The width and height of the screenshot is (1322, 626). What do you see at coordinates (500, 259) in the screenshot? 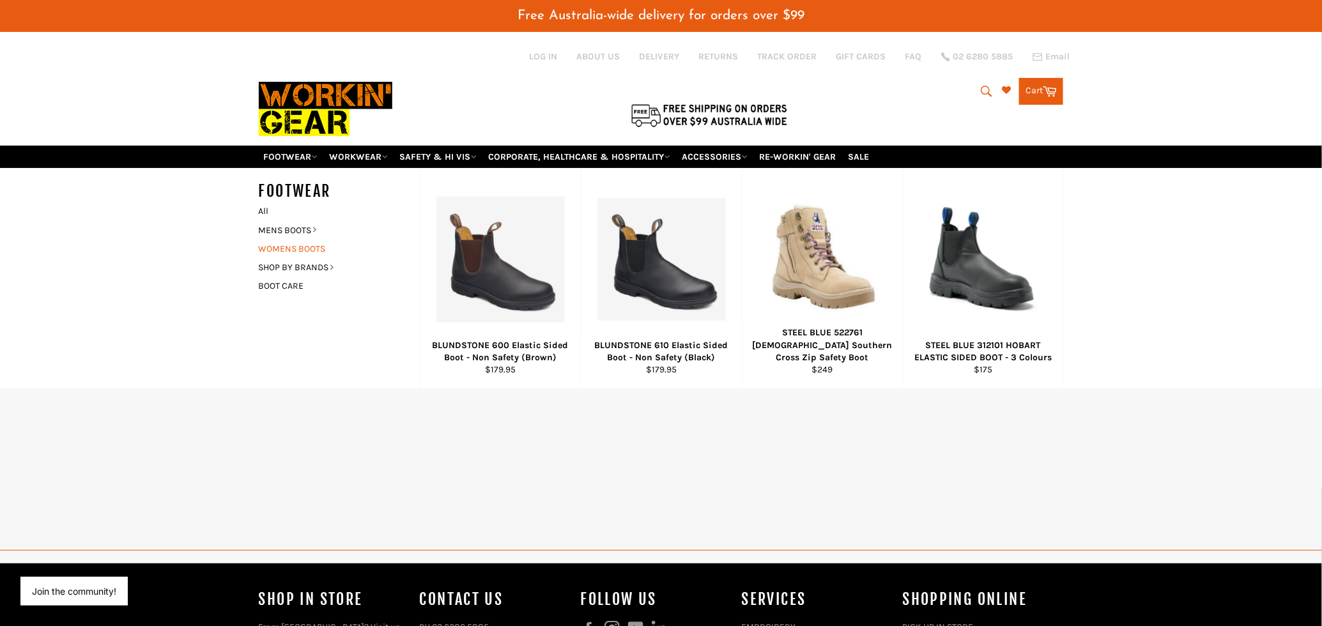
I see `img: BLUNDSTONE 600 Elastic Sided Boot - Non Safety (Brown) - Workin Gear` at bounding box center [500, 259].